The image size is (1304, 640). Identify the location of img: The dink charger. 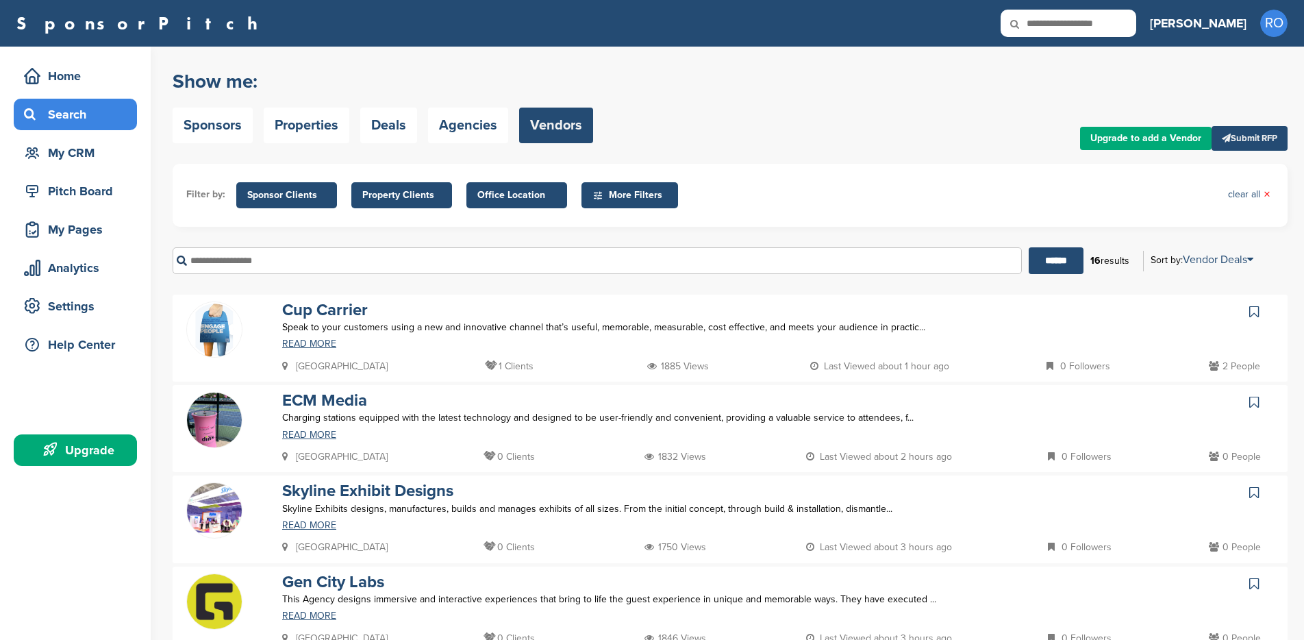
(214, 420).